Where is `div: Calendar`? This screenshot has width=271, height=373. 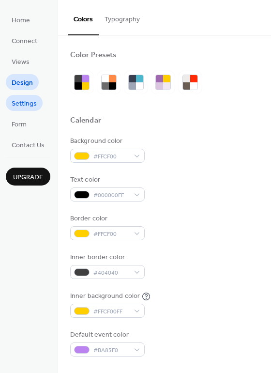
div: Calendar is located at coordinates (86, 121).